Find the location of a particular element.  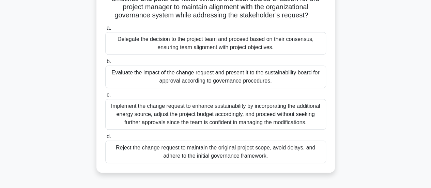

div: Evaluate the impact of the change request and present it to the sustainability board for approval... is located at coordinates (215, 77).